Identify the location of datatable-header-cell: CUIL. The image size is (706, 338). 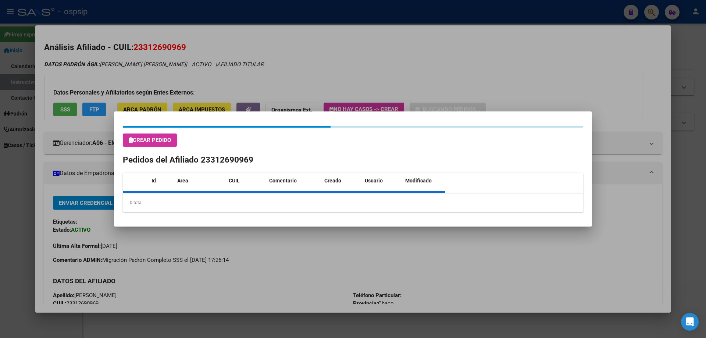
(246, 185).